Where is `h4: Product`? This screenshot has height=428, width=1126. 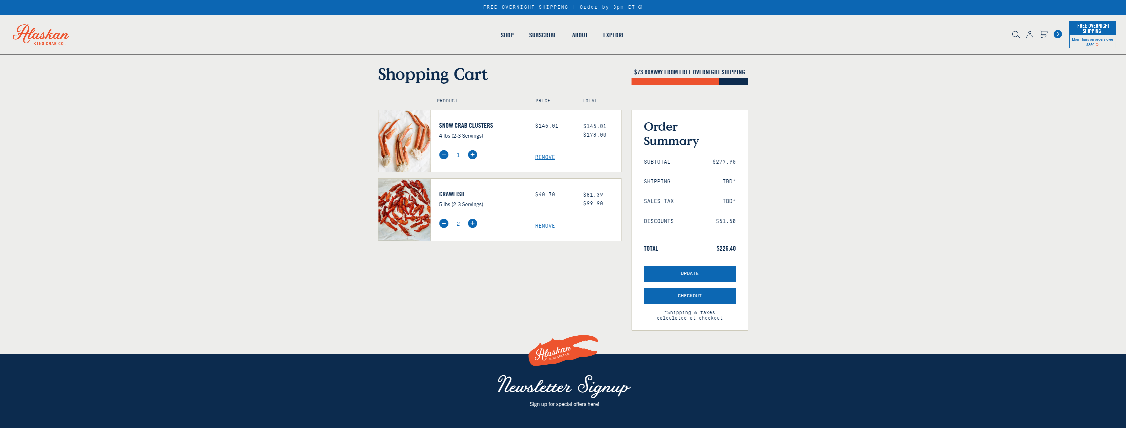
h4: Product is located at coordinates (479, 101).